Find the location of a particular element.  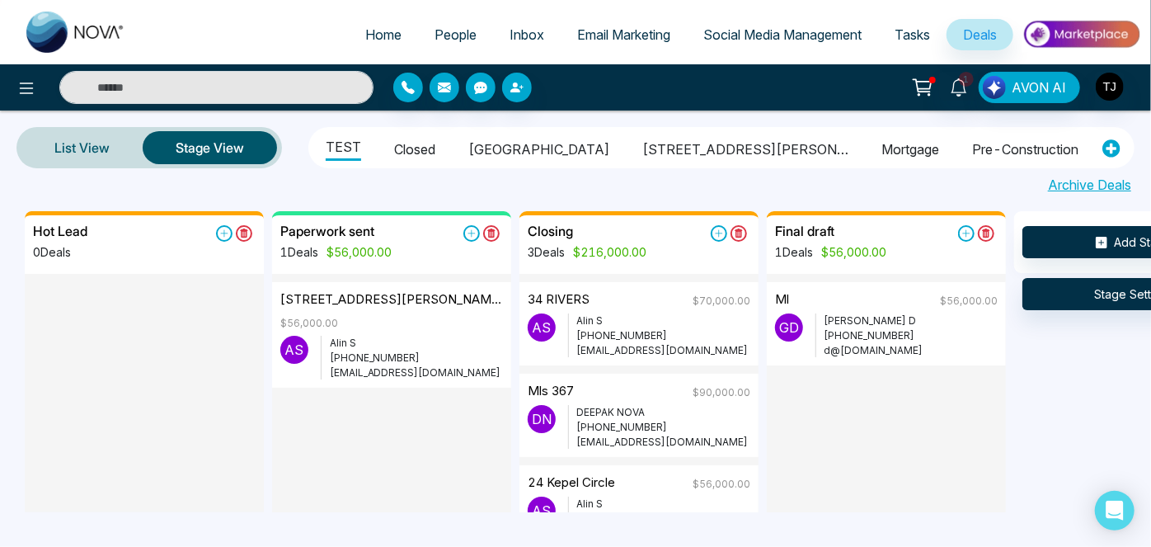

p: Mls 367 is located at coordinates (551, 393).